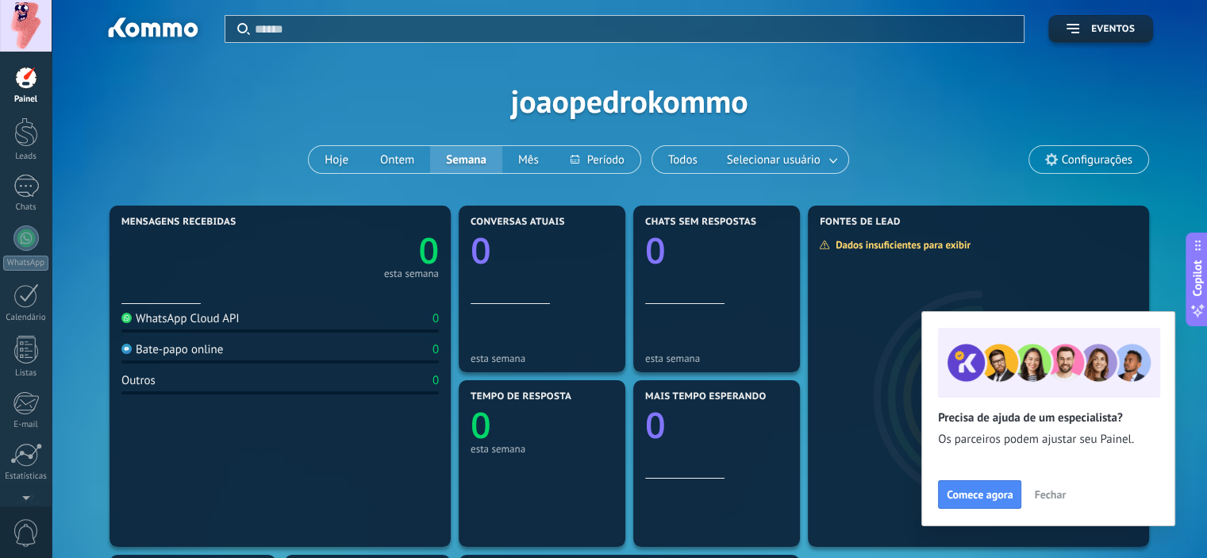 The height and width of the screenshot is (558, 1207). What do you see at coordinates (180, 318) in the screenshot?
I see `div: WhatsApp Cloud API` at bounding box center [180, 318].